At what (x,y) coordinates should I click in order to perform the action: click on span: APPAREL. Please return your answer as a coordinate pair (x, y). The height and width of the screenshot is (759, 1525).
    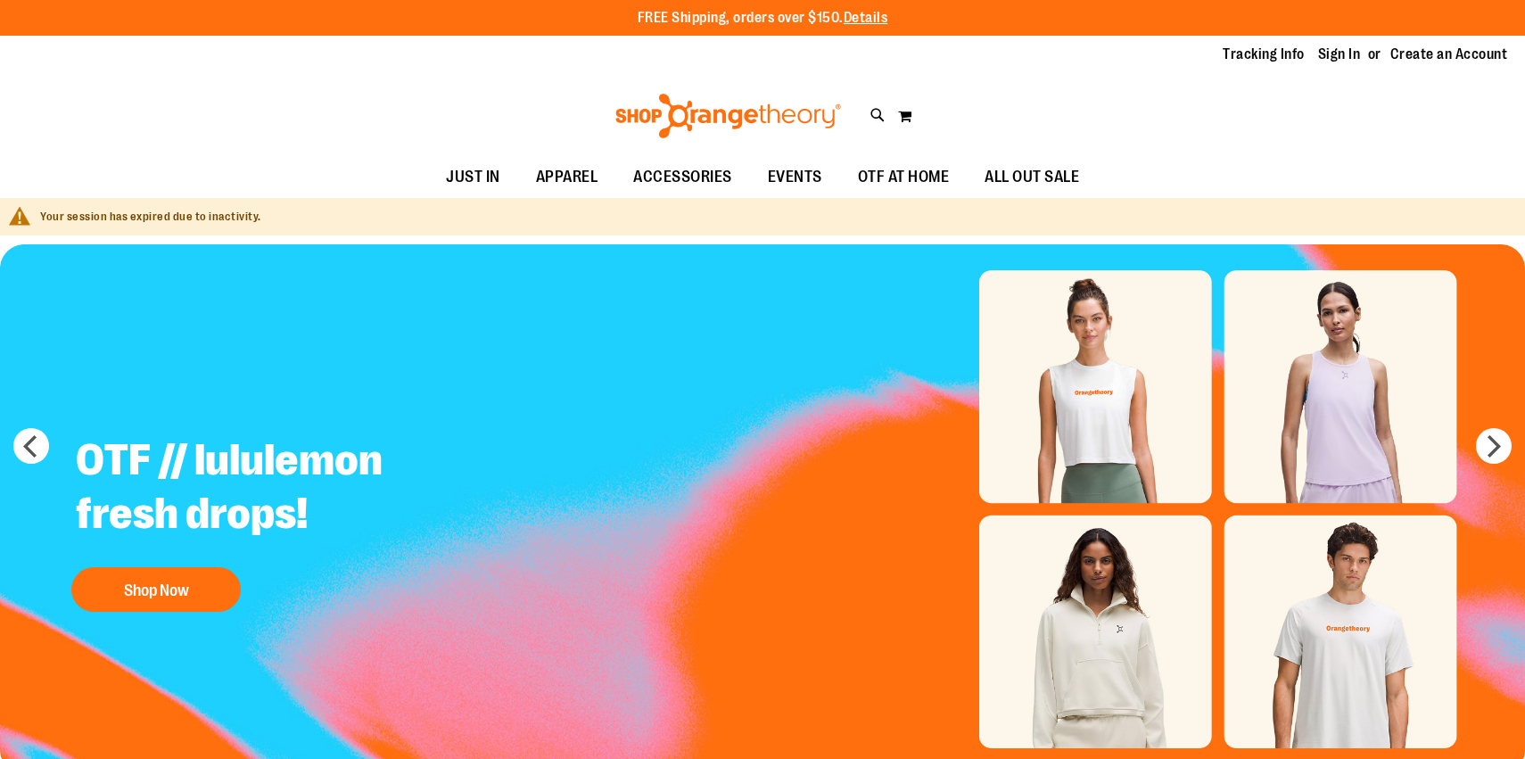
    Looking at the image, I should click on (567, 177).